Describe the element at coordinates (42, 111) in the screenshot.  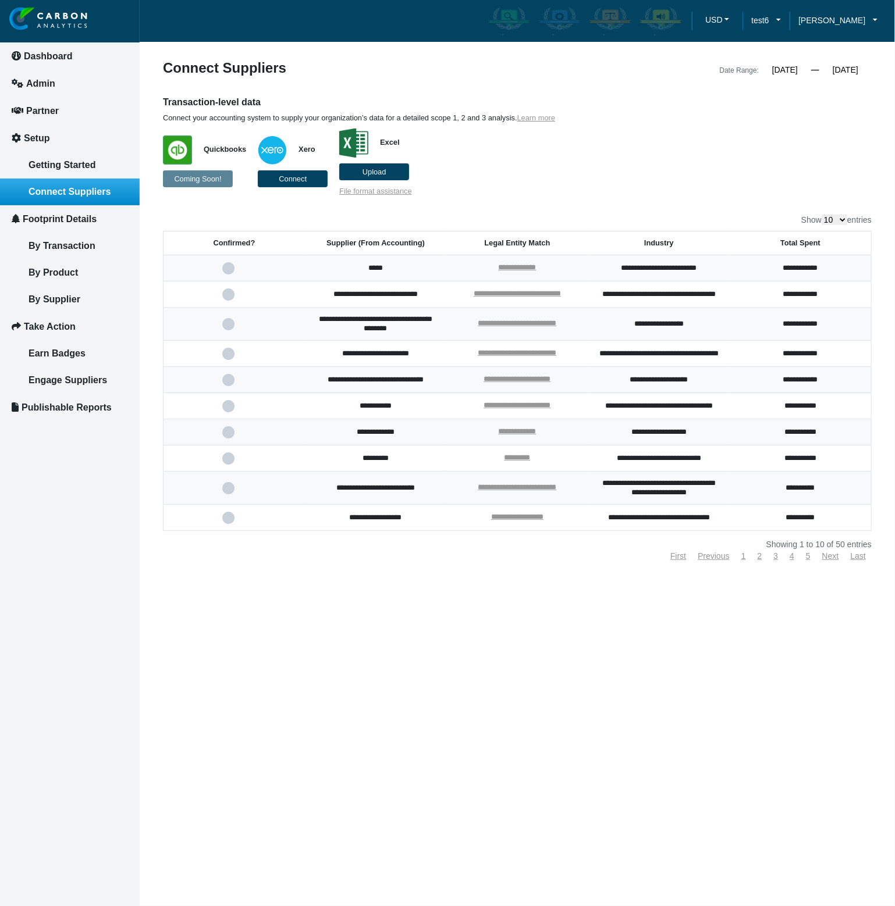
I see `span: Partner` at that location.